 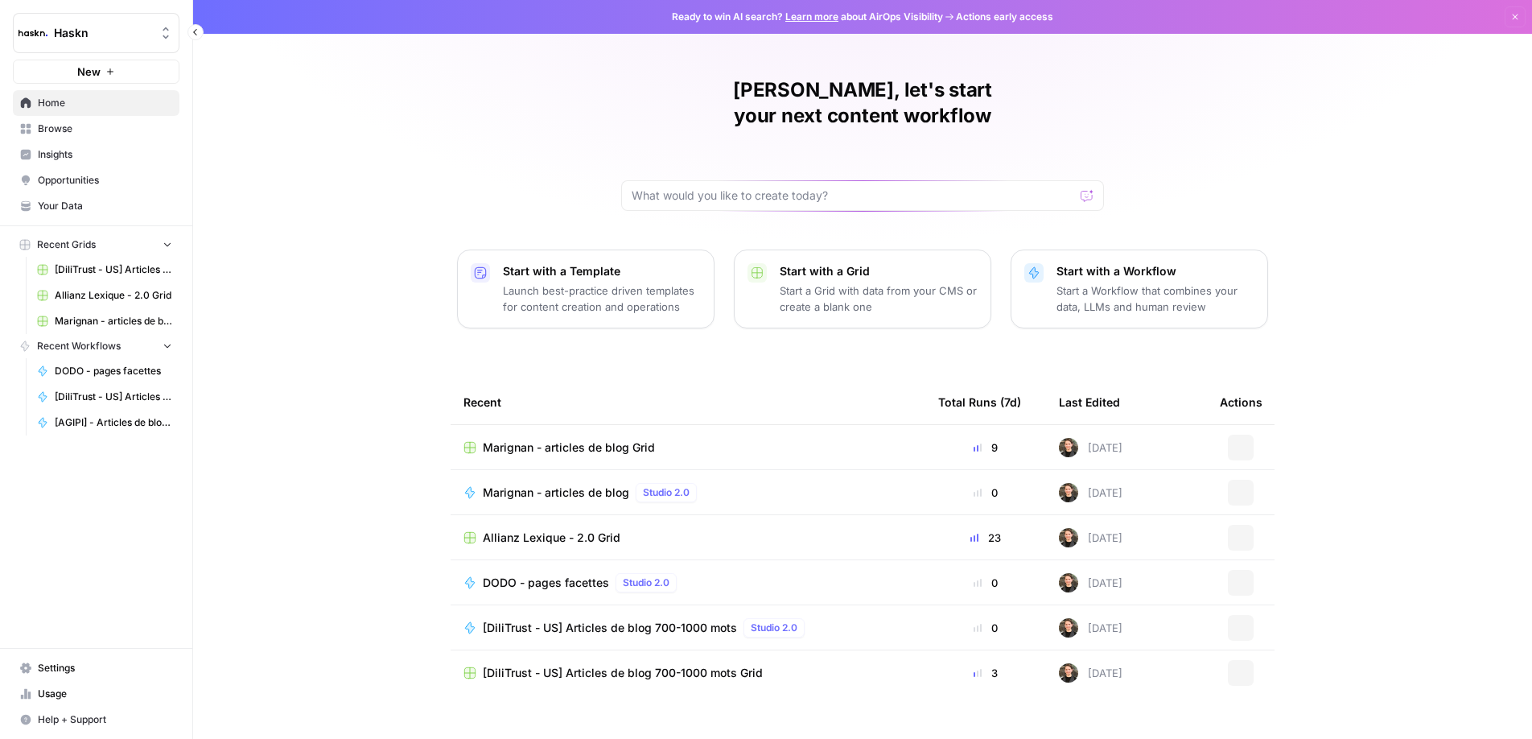 What do you see at coordinates (96, 180) in the screenshot?
I see `a: Opportunities` at bounding box center [96, 180].